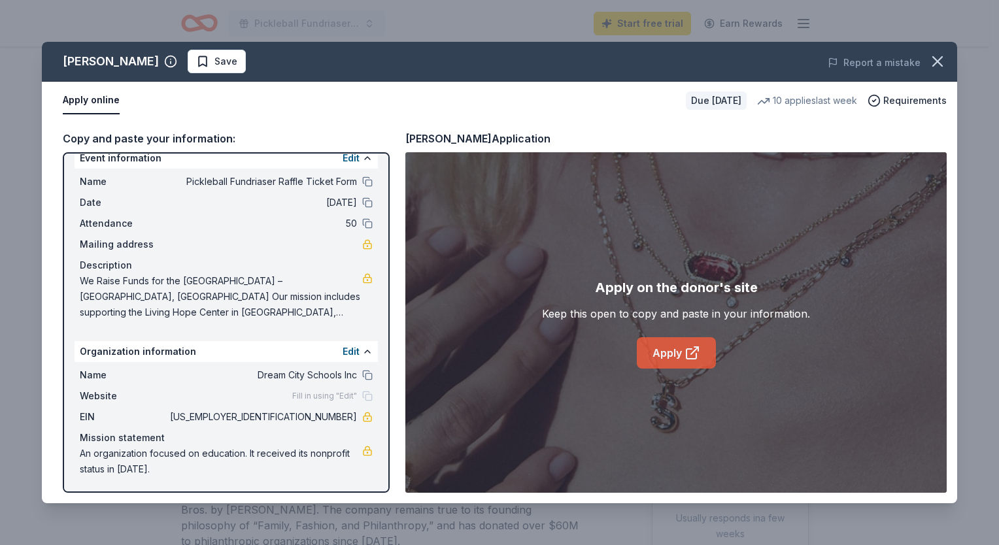 The height and width of the screenshot is (545, 999). What do you see at coordinates (262, 375) in the screenshot?
I see `span: Dream City Schools Inc` at bounding box center [262, 375].